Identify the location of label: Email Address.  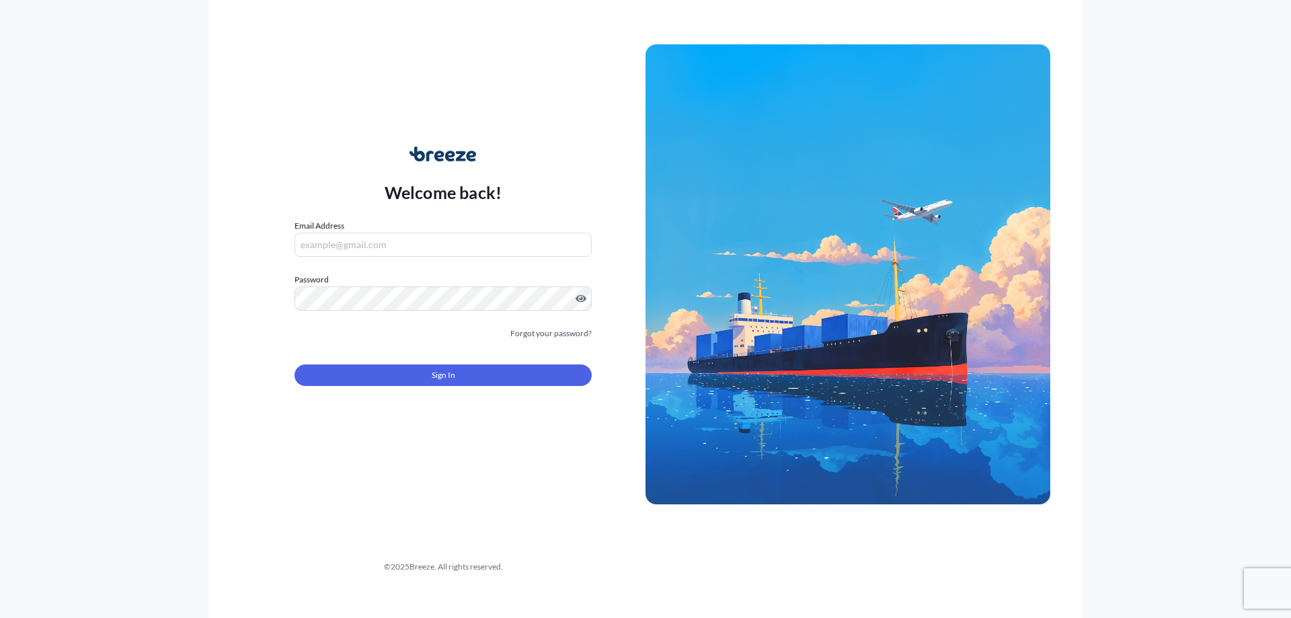
(319, 226).